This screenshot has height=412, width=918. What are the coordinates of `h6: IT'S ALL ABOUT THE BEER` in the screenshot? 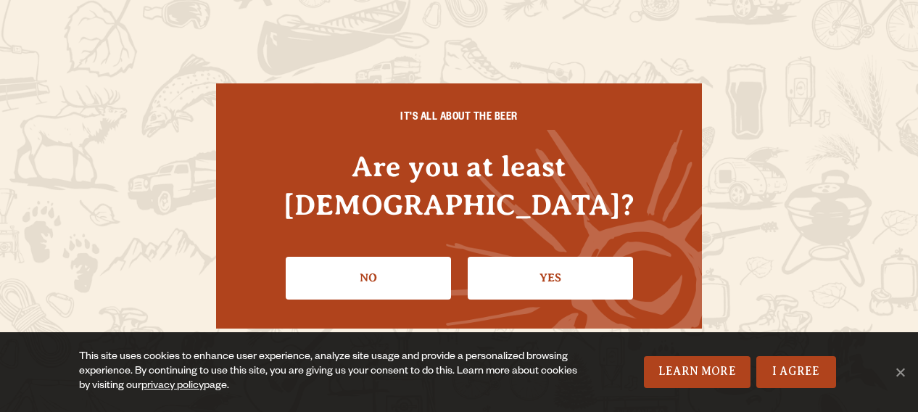 It's located at (459, 119).